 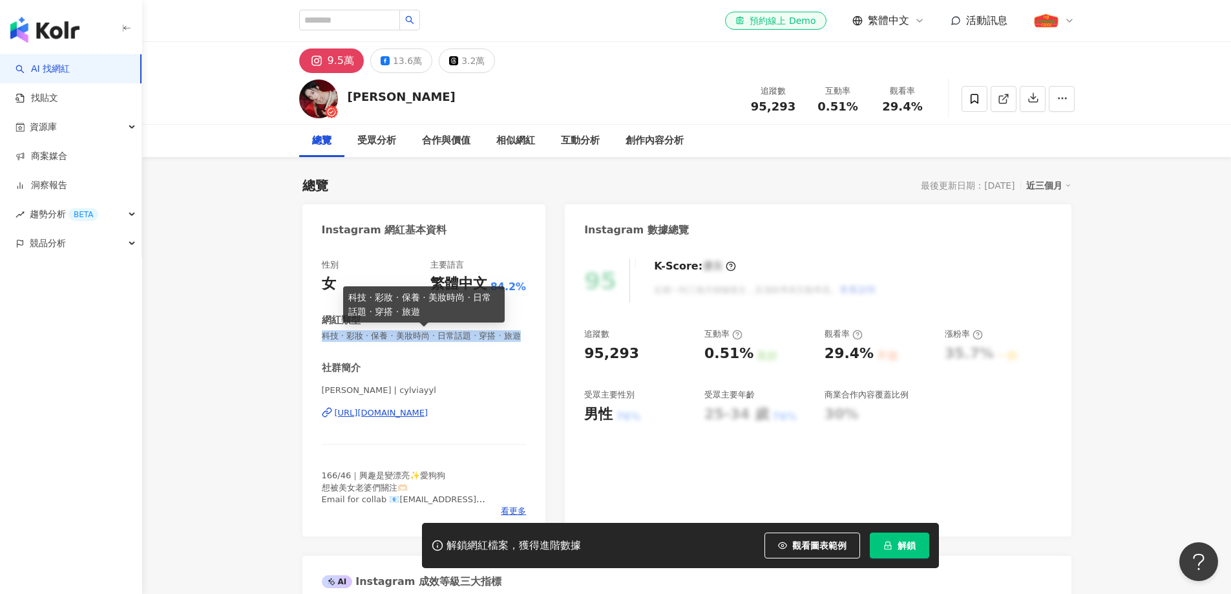 What do you see at coordinates (609, 395) in the screenshot?
I see `div: 受眾主要性別` at bounding box center [609, 395].